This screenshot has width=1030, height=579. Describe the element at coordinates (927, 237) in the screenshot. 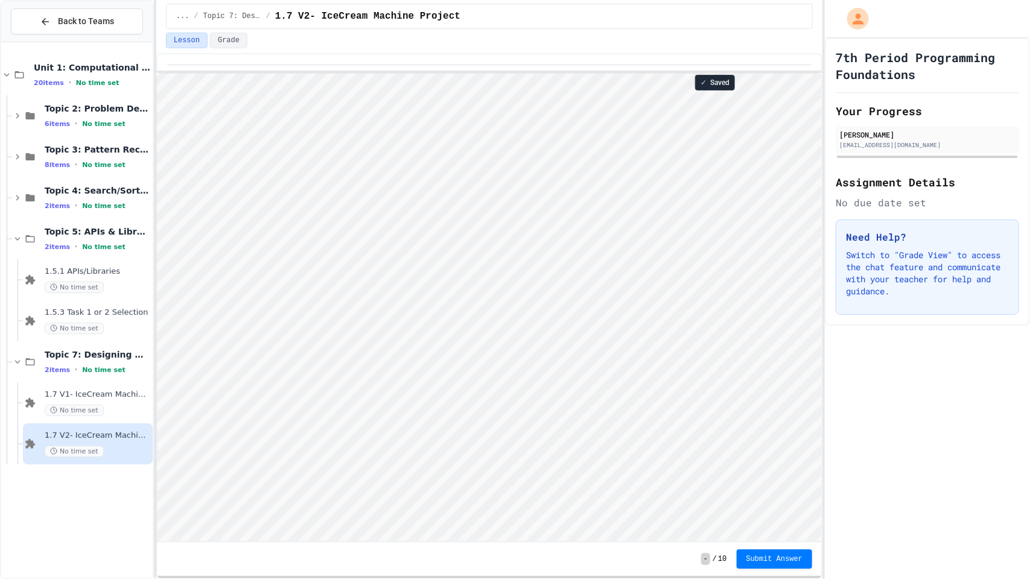

I see `h3: Need Help?` at that location.